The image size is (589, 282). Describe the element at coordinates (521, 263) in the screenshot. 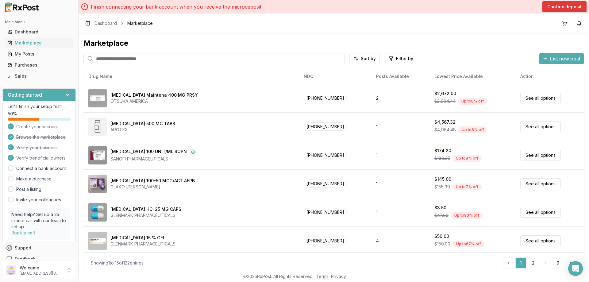

I see `a: 1` at that location.